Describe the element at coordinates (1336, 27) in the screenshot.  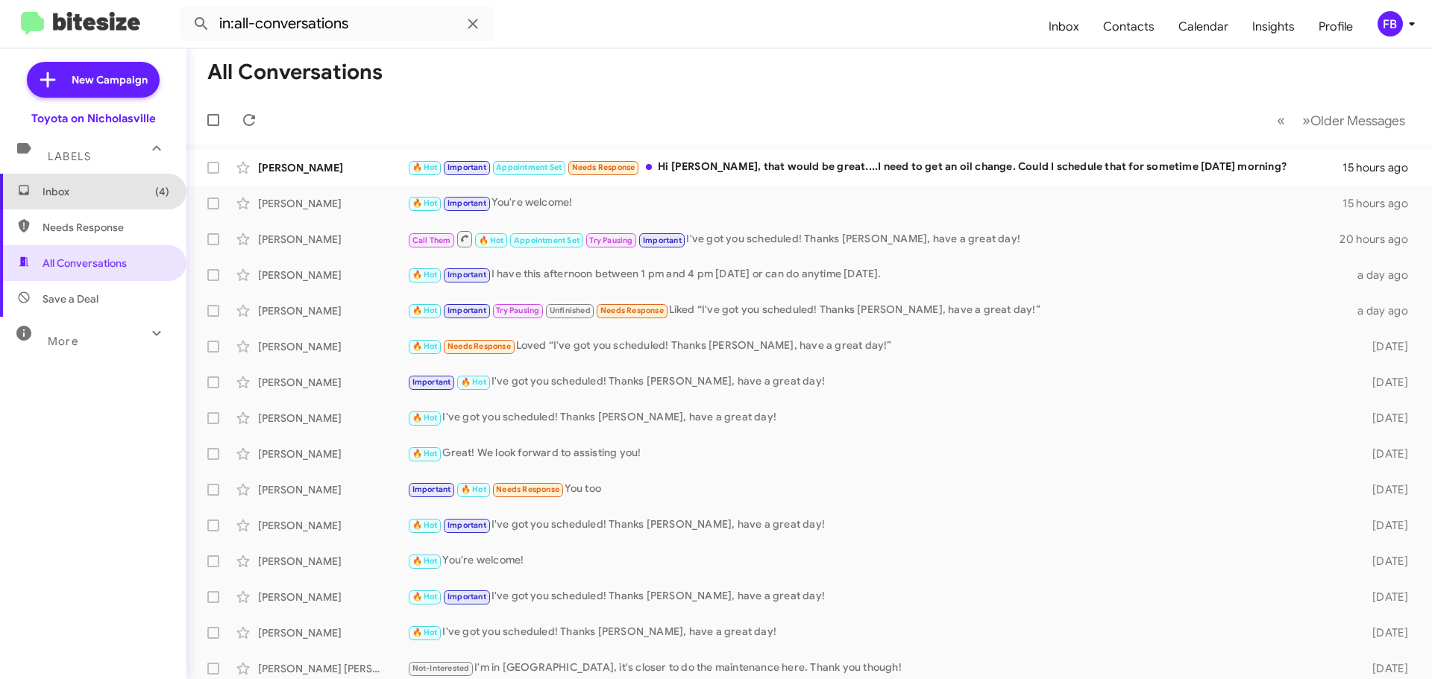
I see `span: Profile` at that location.